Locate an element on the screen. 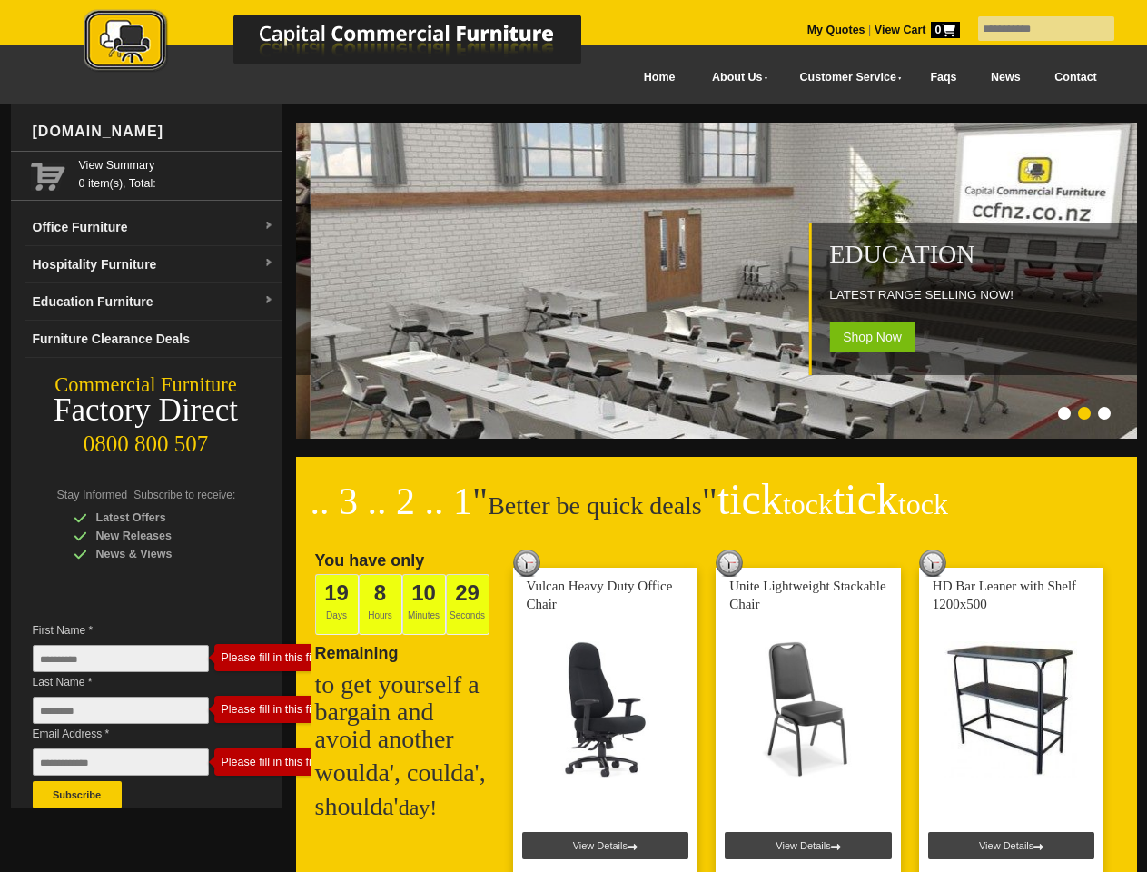  h2: Education is located at coordinates (986, 254).